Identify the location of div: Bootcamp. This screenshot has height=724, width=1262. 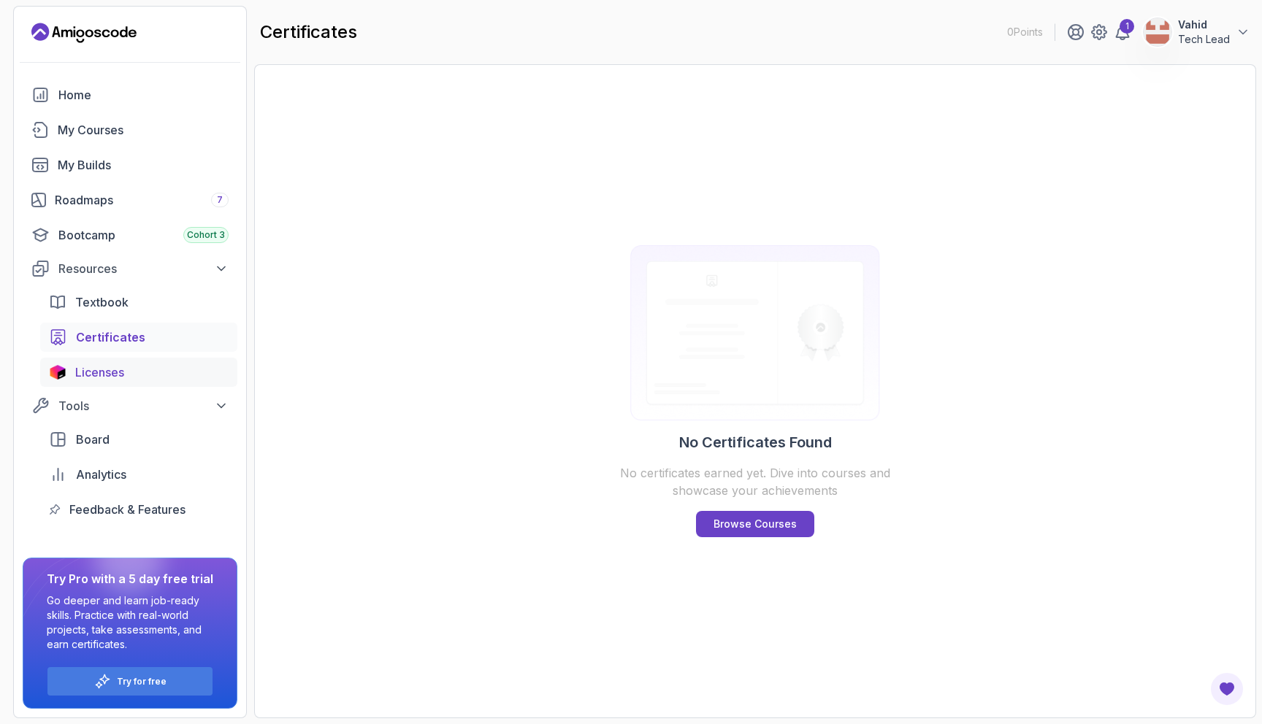
(143, 235).